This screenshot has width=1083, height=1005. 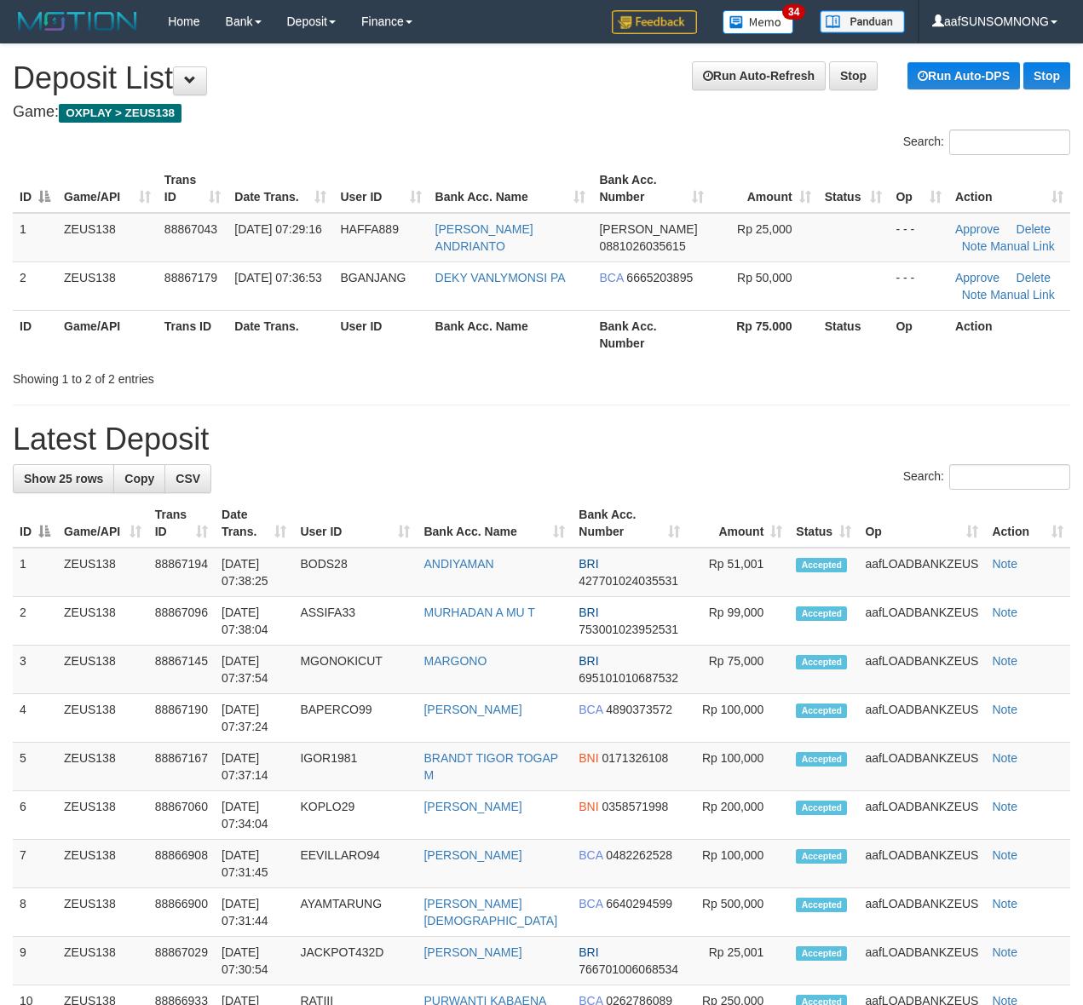 I want to click on span: Copy 0358571998 to clipboard, so click(x=635, y=807).